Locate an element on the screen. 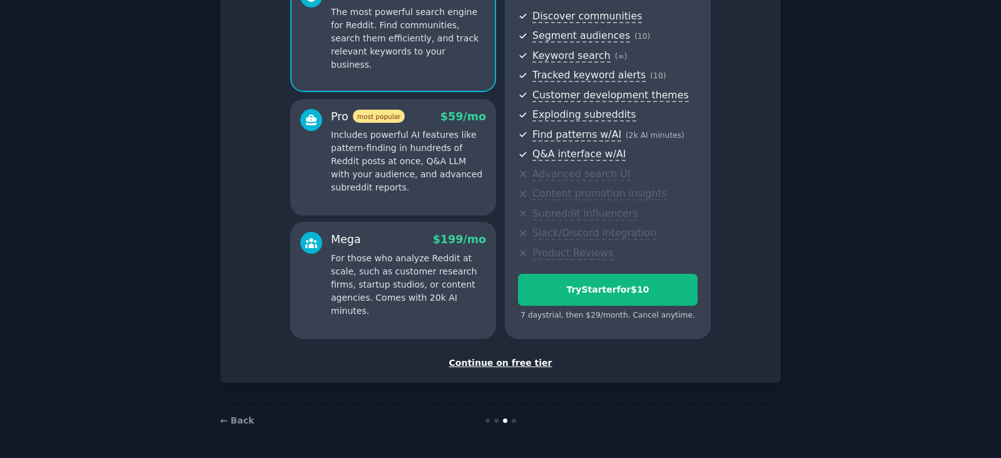 The width and height of the screenshot is (1001, 458). span: Segment audiences is located at coordinates (581, 36).